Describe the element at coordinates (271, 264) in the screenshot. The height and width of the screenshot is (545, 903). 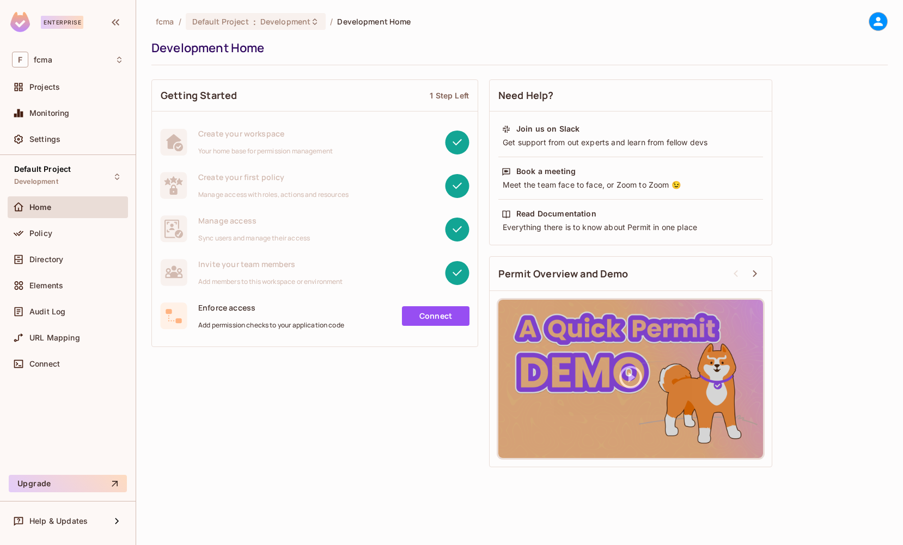
I see `span: Invite your team members` at that location.